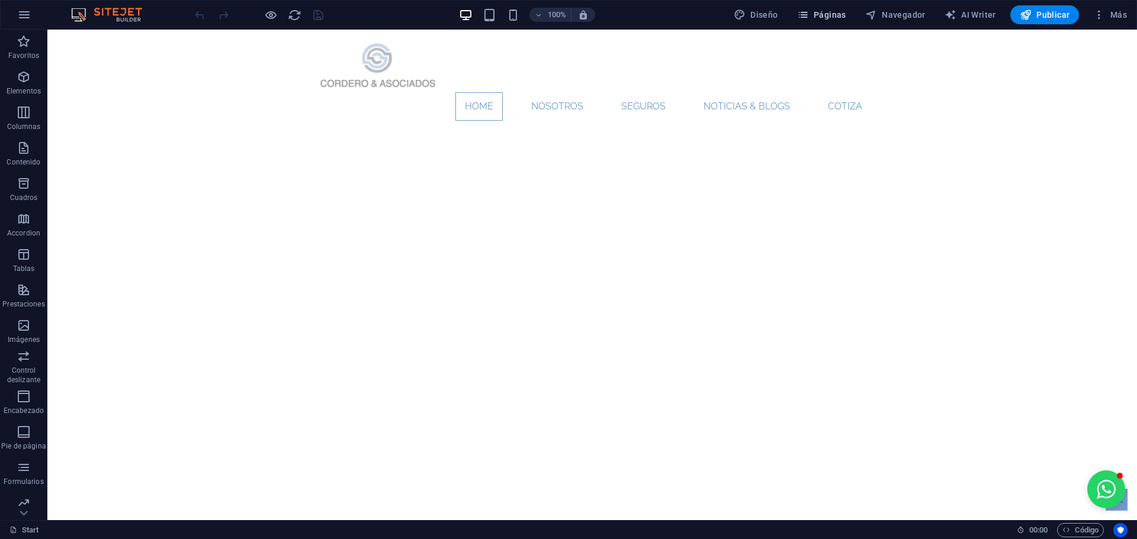  What do you see at coordinates (970, 15) in the screenshot?
I see `button: AI Writer` at bounding box center [970, 15].